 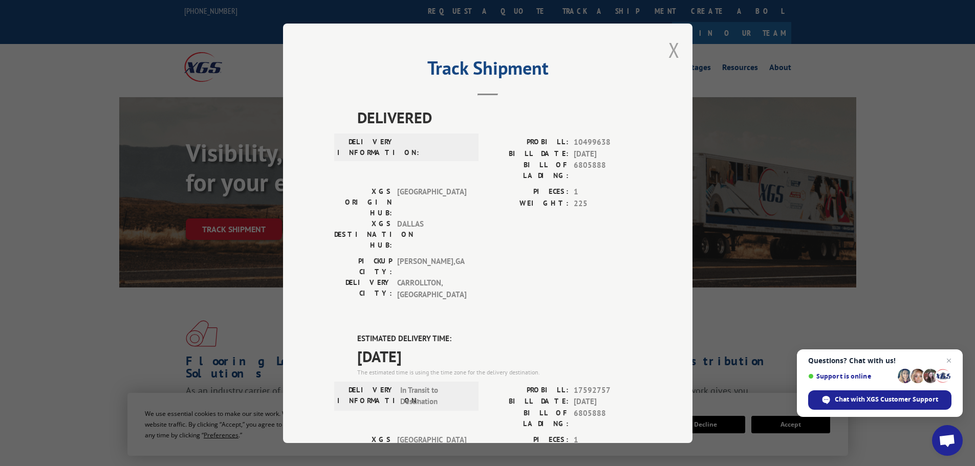 What do you see at coordinates (608, 390) in the screenshot?
I see `span: 17592757` at bounding box center [608, 390].